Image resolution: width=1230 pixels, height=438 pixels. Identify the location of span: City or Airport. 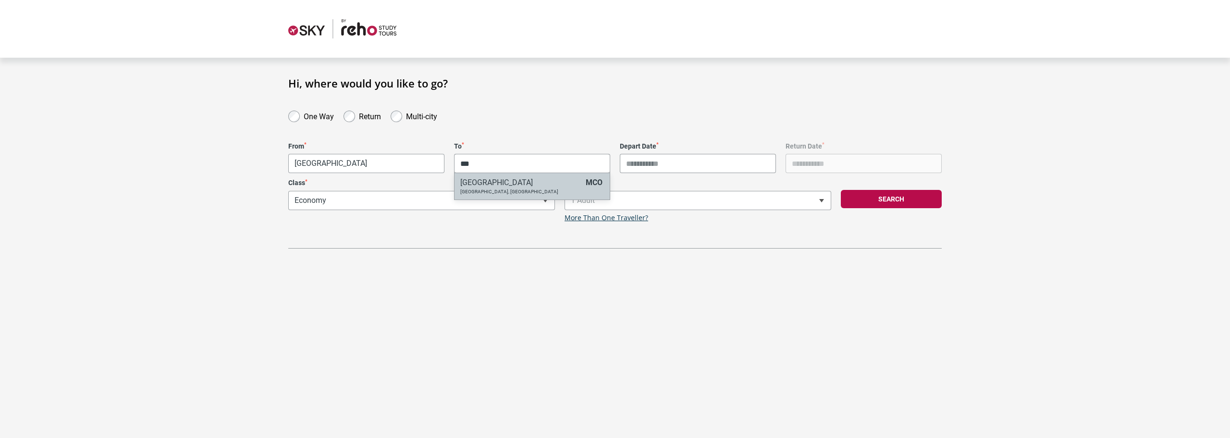
(532, 163).